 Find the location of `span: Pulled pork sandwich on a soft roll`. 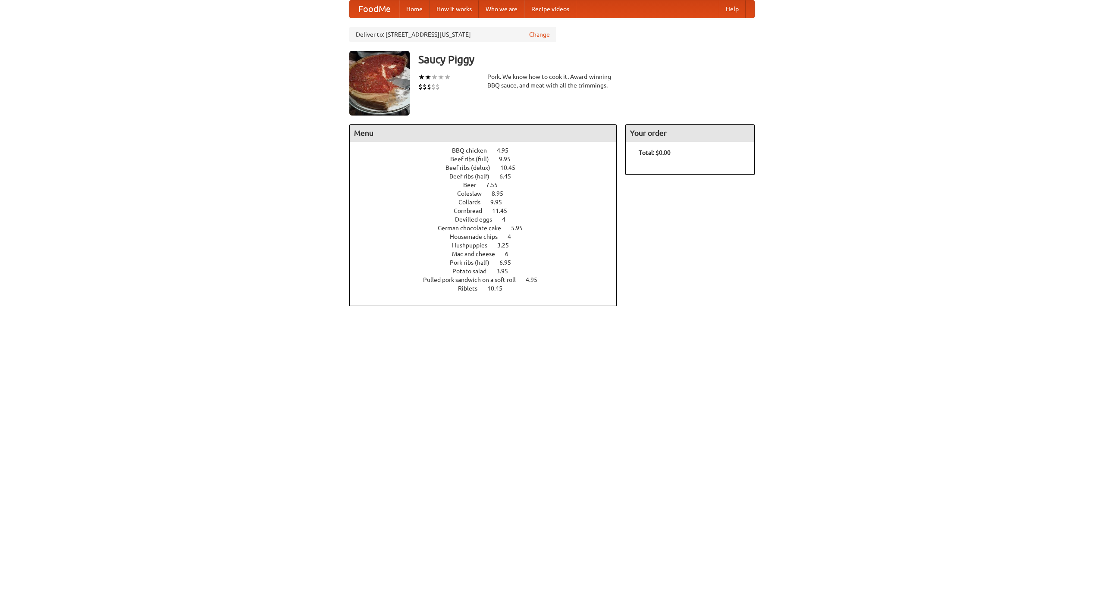

span: Pulled pork sandwich on a soft roll is located at coordinates (474, 280).